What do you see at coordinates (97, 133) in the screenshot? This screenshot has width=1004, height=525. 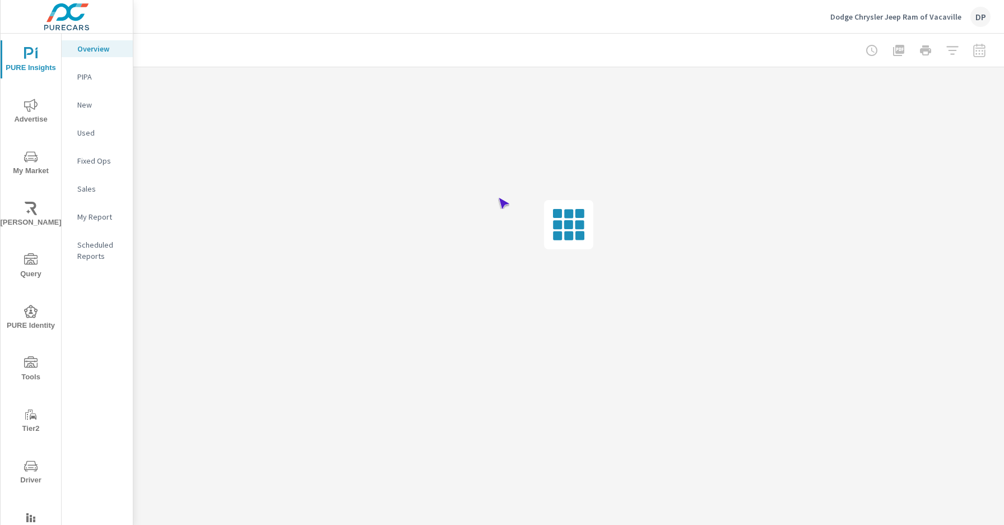 I see `div: Used` at bounding box center [97, 133].